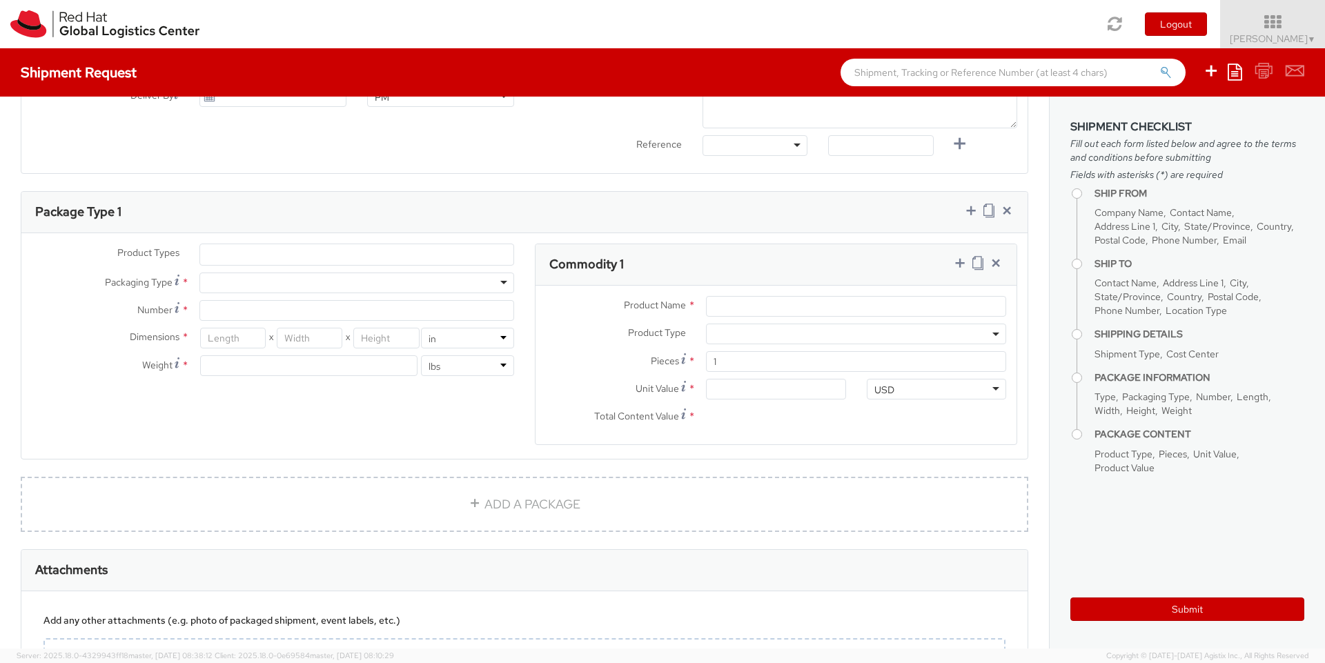 The height and width of the screenshot is (663, 1325). I want to click on button: Logout, so click(1176, 24).